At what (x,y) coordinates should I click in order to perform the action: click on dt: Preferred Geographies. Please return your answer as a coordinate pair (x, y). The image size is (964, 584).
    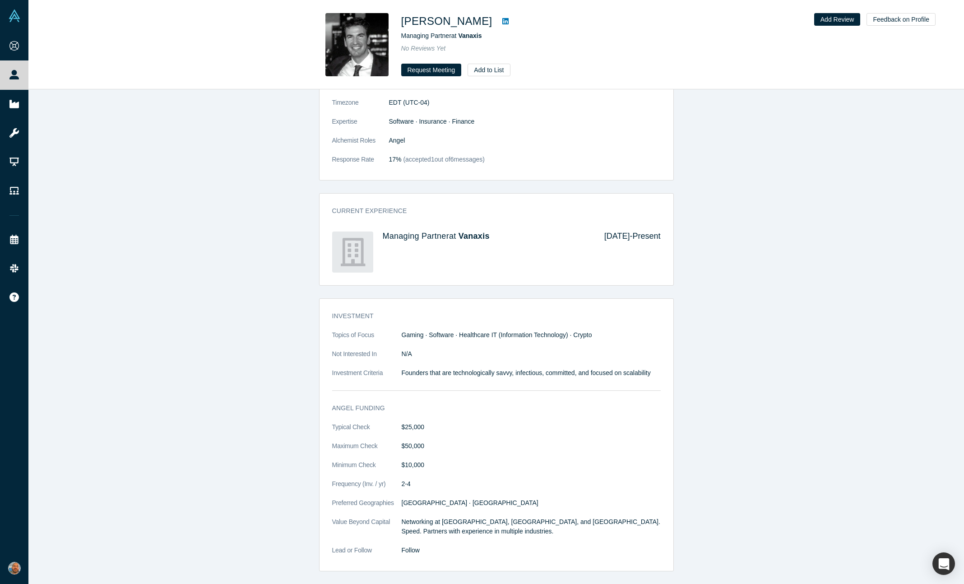
    Looking at the image, I should click on (367, 508).